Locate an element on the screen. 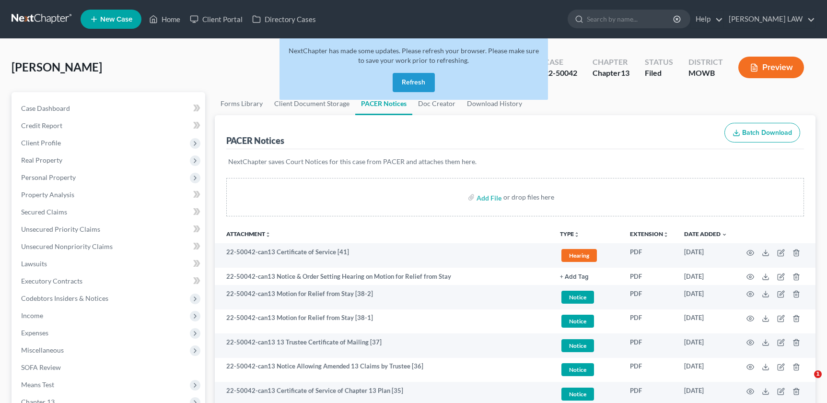  a: Help is located at coordinates (707, 19).